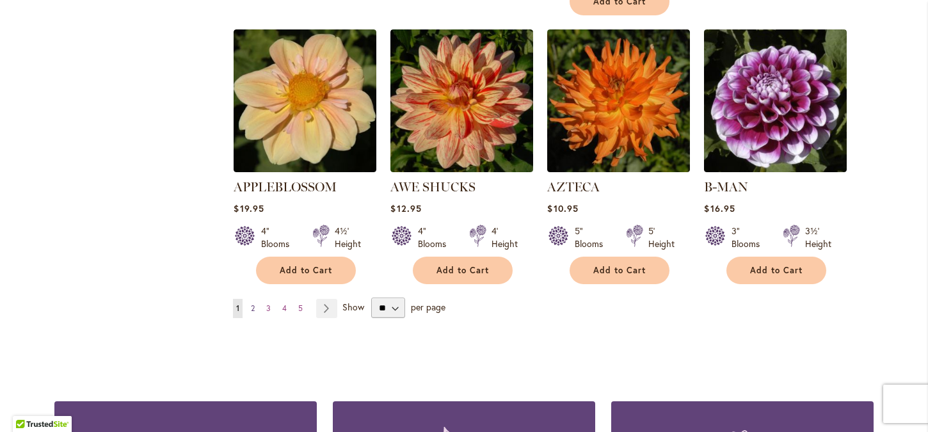 The height and width of the screenshot is (432, 928). What do you see at coordinates (562, 208) in the screenshot?
I see `span: $10.95` at bounding box center [562, 208].